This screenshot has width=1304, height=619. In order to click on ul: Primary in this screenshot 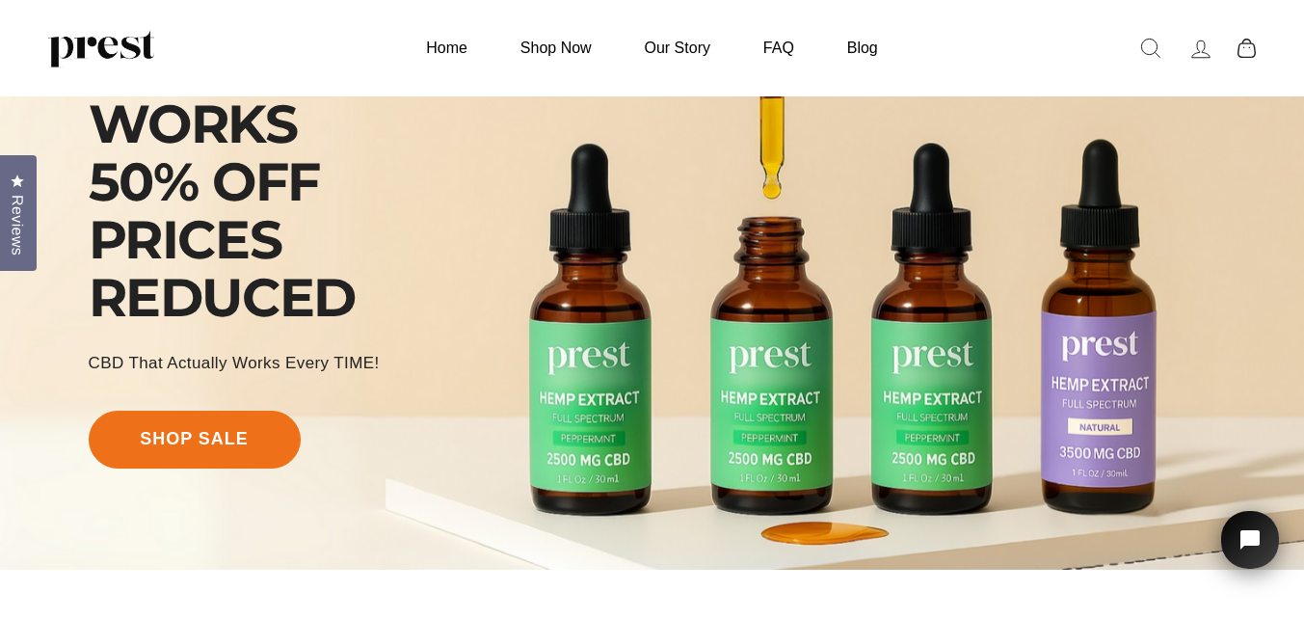, I will do `click(652, 47)`.